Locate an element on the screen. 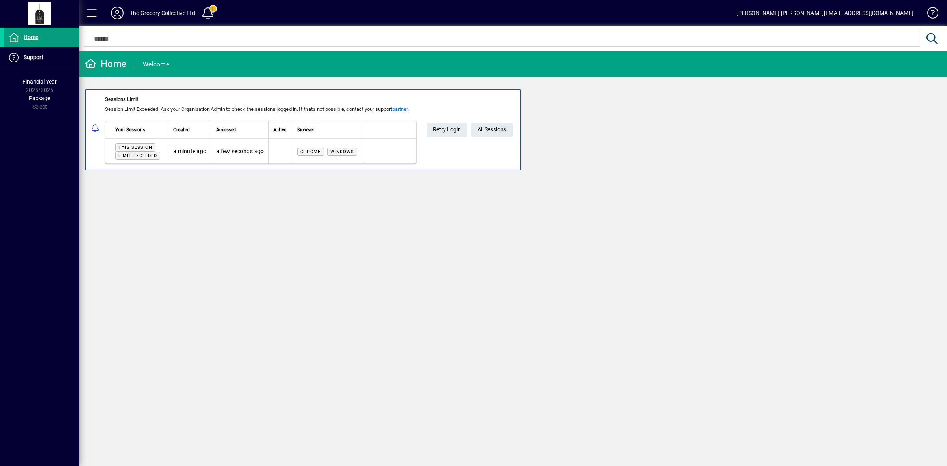 The image size is (947, 466). span: Limit exceeded is located at coordinates (138, 155).